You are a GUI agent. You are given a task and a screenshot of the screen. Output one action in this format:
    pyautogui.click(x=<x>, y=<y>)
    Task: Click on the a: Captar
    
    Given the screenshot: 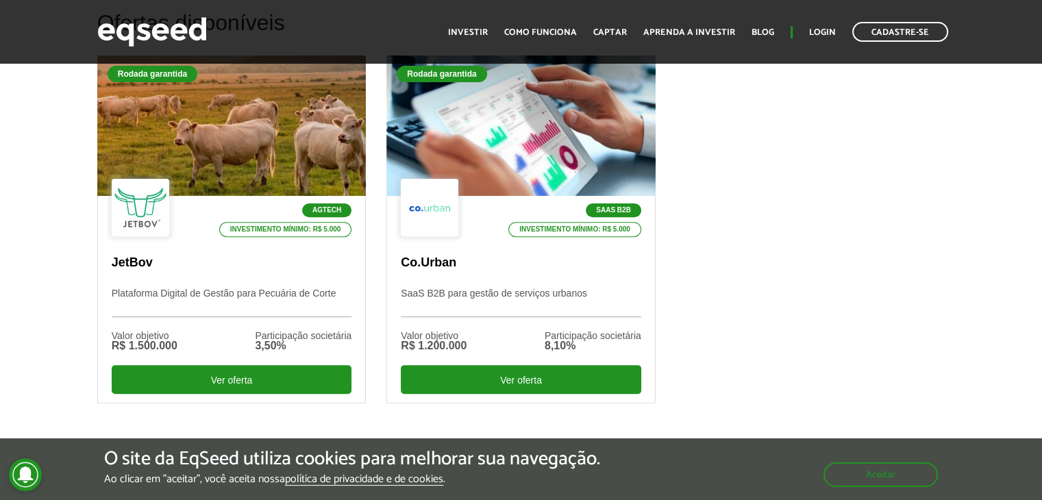 What is the action you would take?
    pyautogui.click(x=610, y=32)
    